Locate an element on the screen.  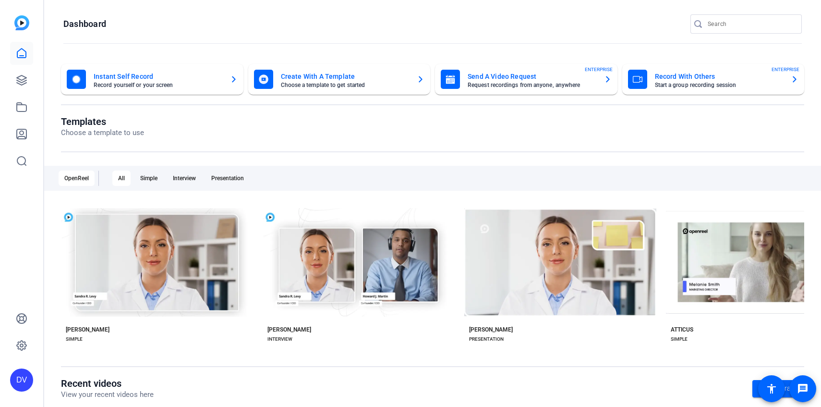
p: Choose a template to use is located at coordinates (102, 133).